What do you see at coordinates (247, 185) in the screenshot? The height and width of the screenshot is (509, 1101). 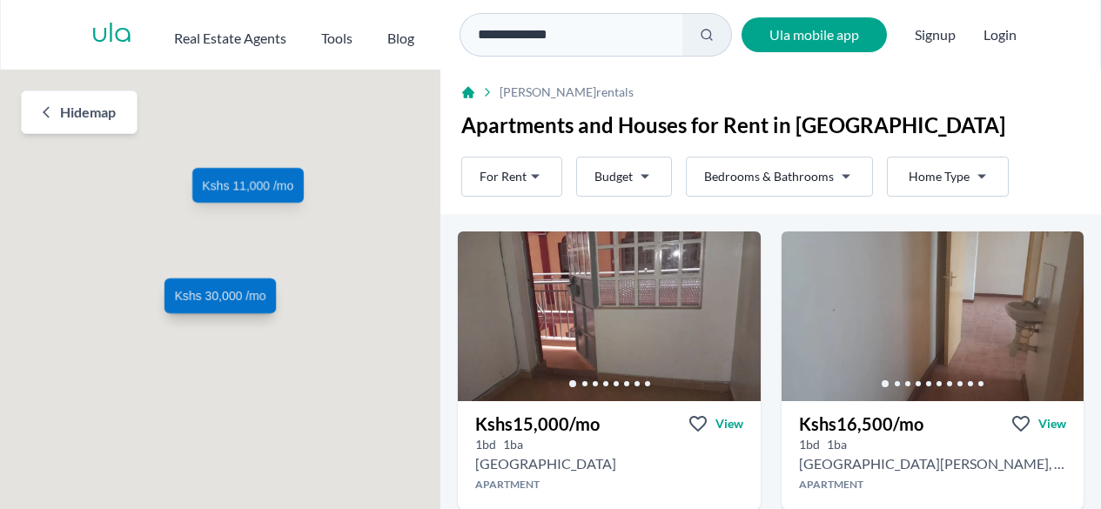 I see `span: Kshs 11,000 /mo` at bounding box center [247, 185].